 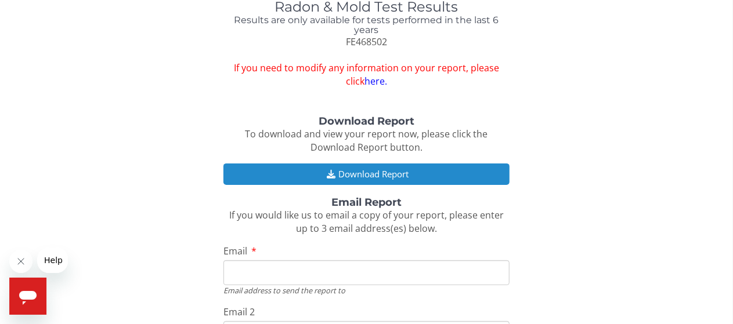 I want to click on span: Email, so click(x=235, y=251).